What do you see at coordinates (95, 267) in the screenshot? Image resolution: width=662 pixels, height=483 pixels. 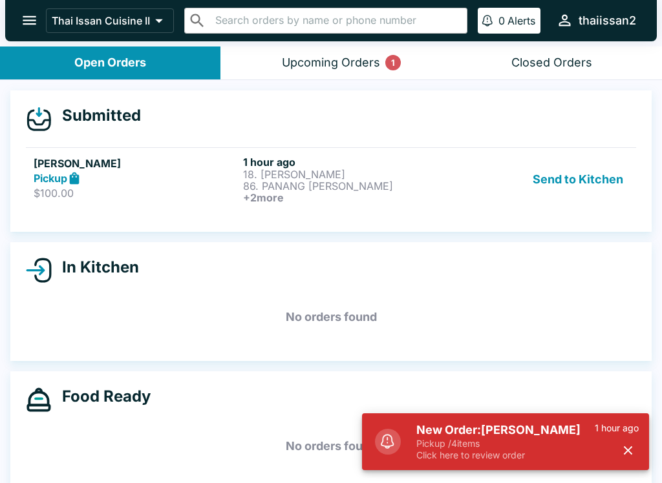 I see `h4: In Kitchen` at bounding box center [95, 267].